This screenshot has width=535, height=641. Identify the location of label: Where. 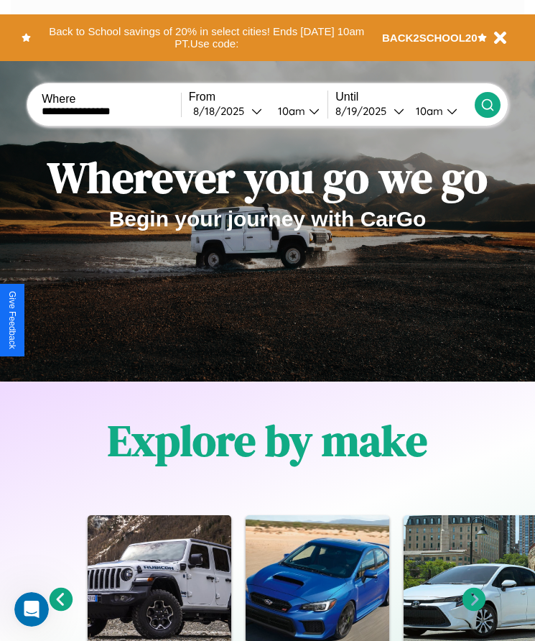
(111, 99).